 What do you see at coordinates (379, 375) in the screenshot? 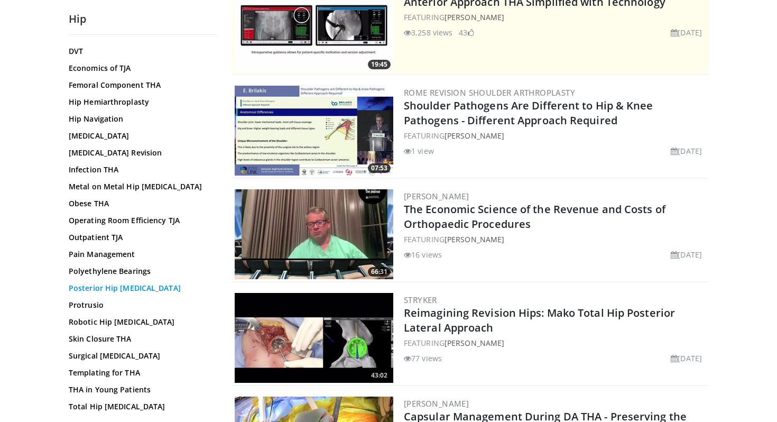
I see `span: 43:02` at bounding box center [379, 375].